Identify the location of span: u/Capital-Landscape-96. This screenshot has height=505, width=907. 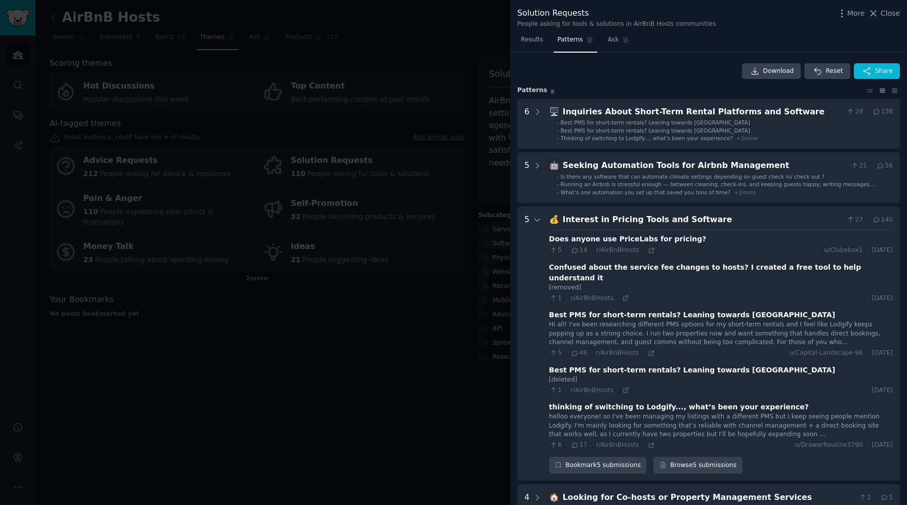
(826, 353).